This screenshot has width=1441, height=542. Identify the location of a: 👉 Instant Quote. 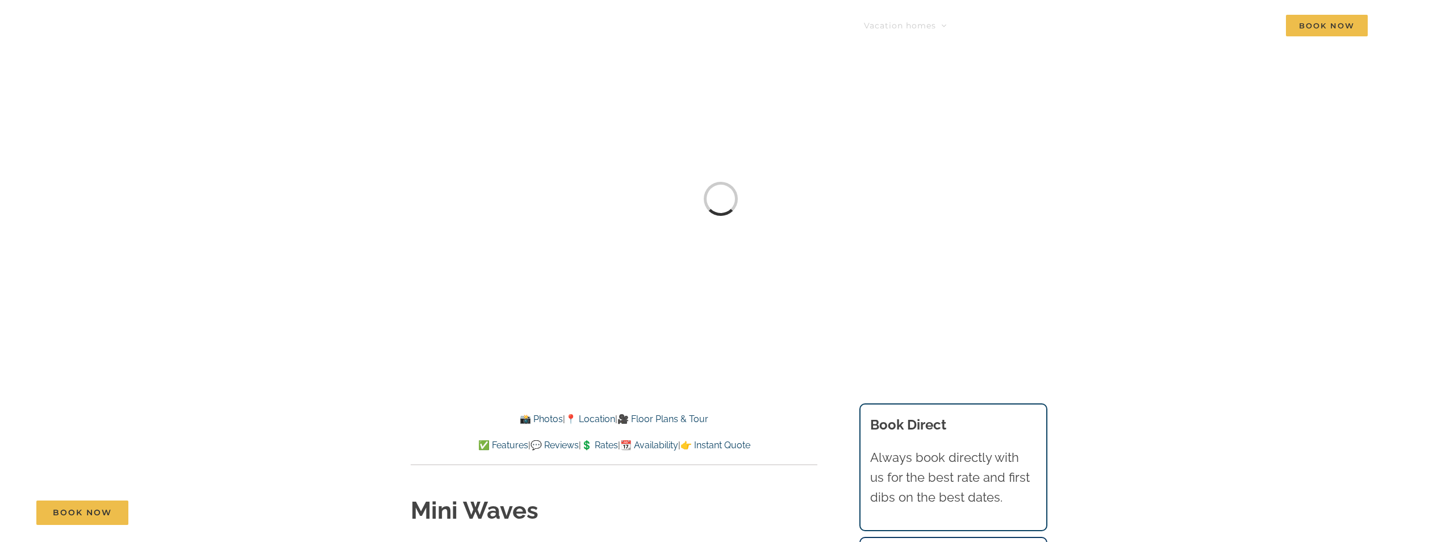
(715, 445).